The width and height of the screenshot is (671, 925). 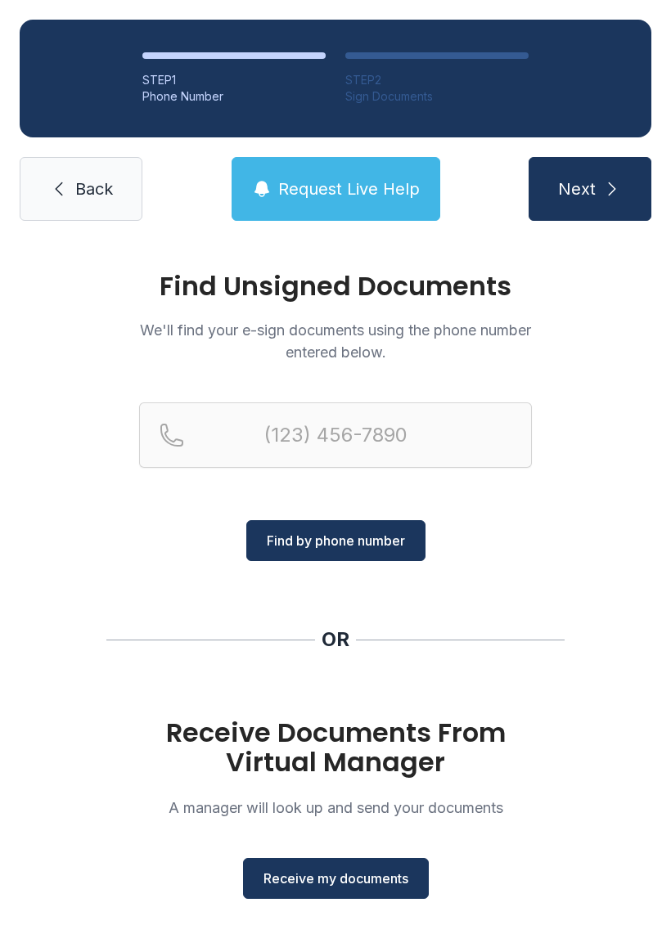 What do you see at coordinates (437, 97) in the screenshot?
I see `div: Sign Documents` at bounding box center [437, 97].